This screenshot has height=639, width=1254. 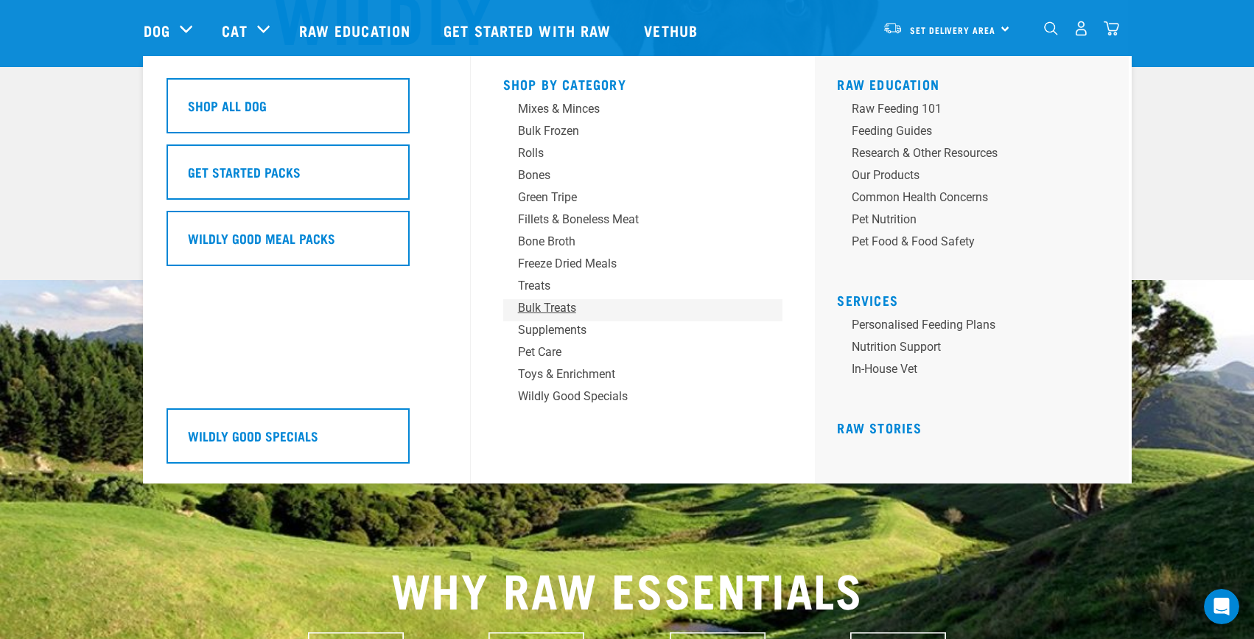 I want to click on div: Bones, so click(x=633, y=175).